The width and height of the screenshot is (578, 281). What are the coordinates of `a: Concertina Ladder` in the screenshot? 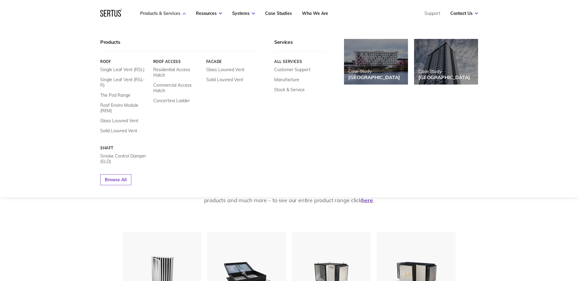 It's located at (171, 101).